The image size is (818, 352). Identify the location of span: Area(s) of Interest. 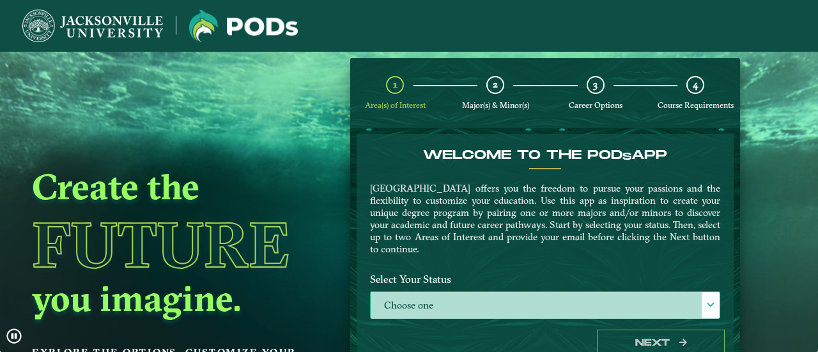
(395, 105).